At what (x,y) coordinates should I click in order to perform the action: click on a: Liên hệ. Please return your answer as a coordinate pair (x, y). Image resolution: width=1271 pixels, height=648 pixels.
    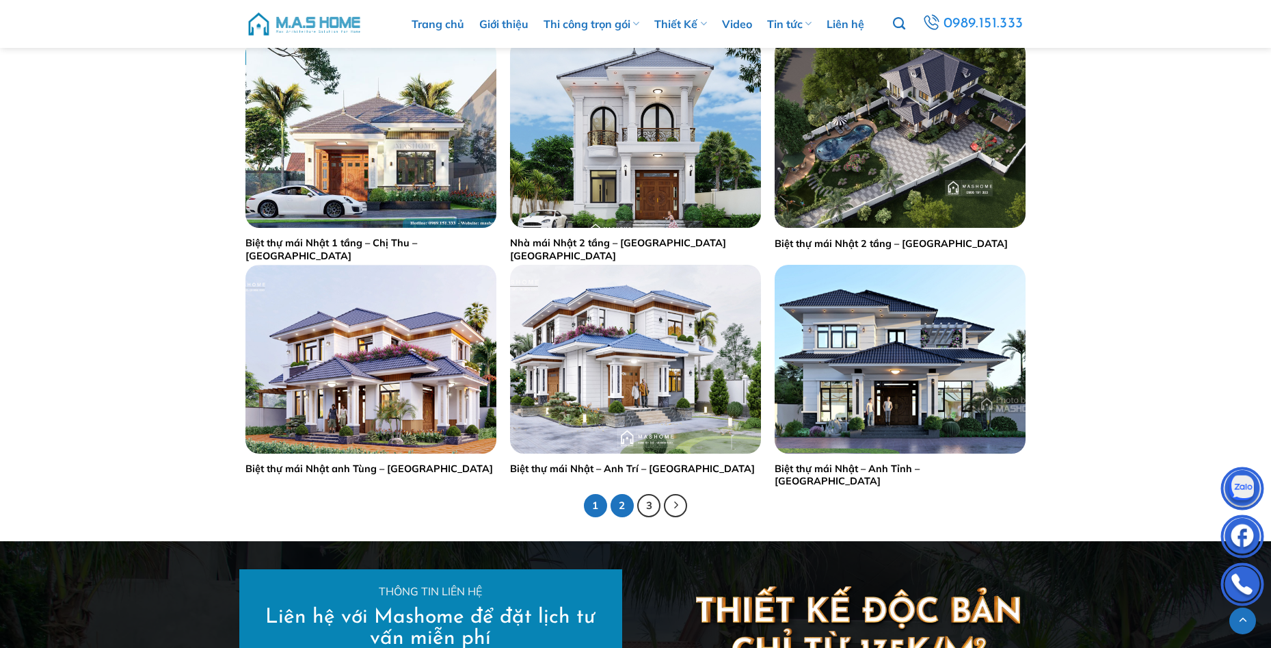
    Looking at the image, I should click on (845, 24).